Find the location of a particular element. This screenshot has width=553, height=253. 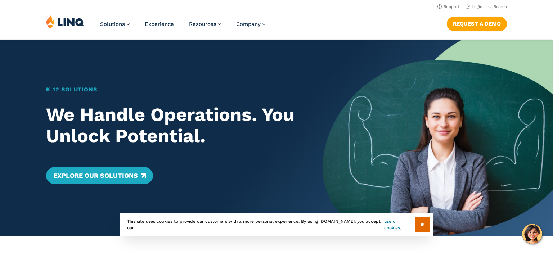

button: Open Search Bar is located at coordinates (498, 6).